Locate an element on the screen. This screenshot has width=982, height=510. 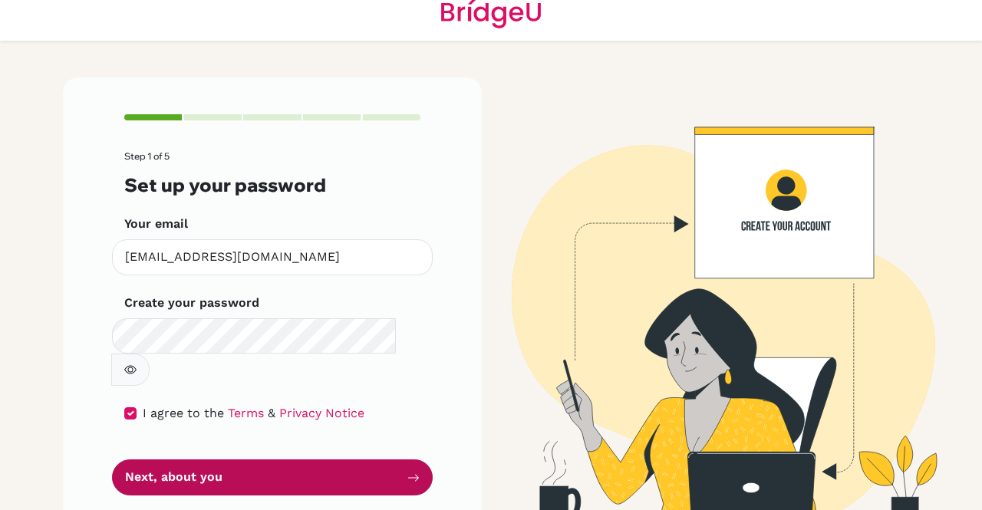
span: Step 1 of 5 is located at coordinates (146, 156).